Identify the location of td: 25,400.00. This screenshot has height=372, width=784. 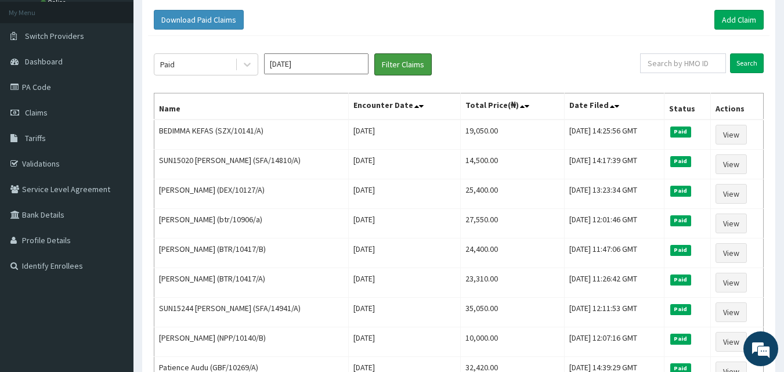
(512, 194).